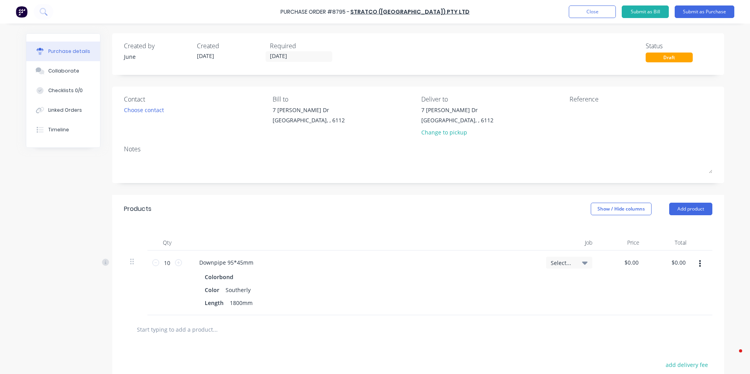 This screenshot has width=750, height=374. I want to click on div: Downpipe 95*45mm, so click(226, 262).